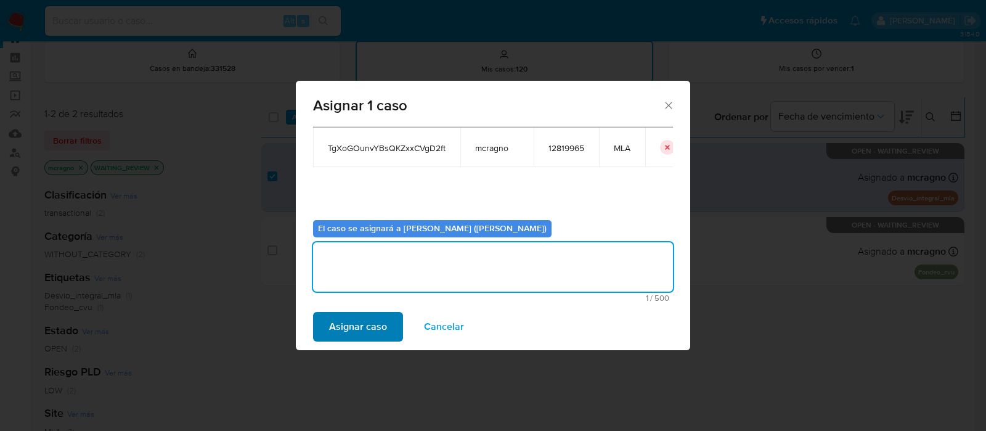 The height and width of the screenshot is (431, 986). Describe the element at coordinates (358, 327) in the screenshot. I see `span: Asignar caso` at that location.